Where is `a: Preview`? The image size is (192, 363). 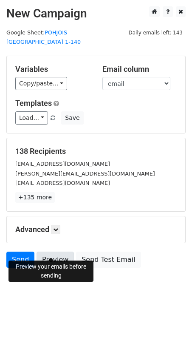 a: Preview is located at coordinates (55, 260).